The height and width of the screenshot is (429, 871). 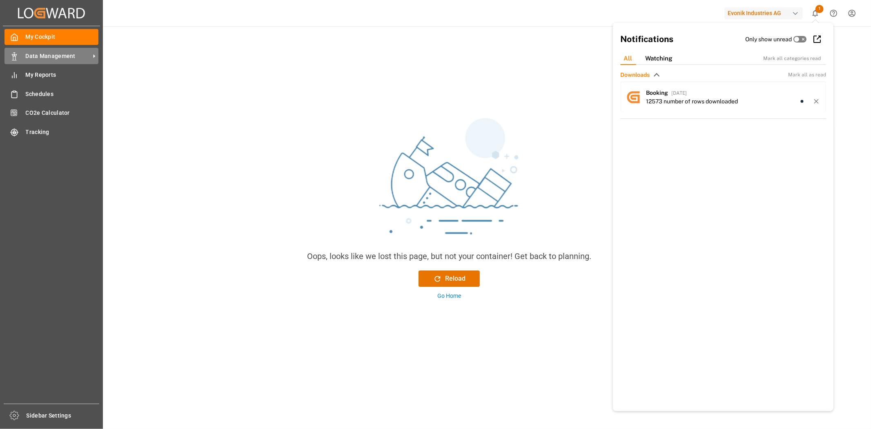 I want to click on span: 1, so click(x=820, y=9).